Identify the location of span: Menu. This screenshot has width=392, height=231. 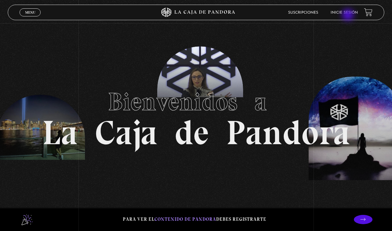
(30, 12).